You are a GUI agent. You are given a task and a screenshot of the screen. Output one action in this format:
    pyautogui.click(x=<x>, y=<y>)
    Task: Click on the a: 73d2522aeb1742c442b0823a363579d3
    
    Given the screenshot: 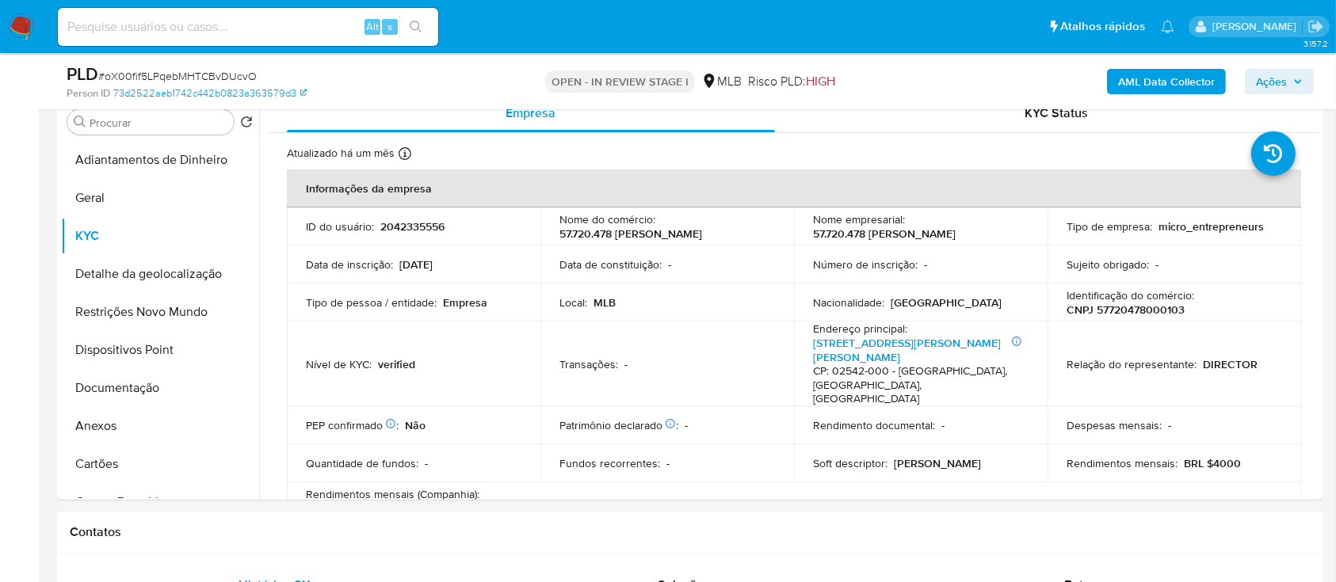 What is the action you would take?
    pyautogui.click(x=210, y=93)
    